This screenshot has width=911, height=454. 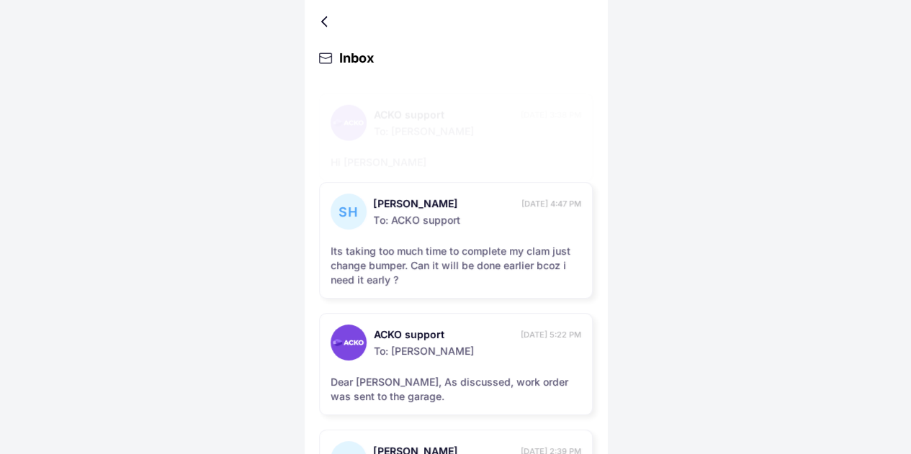 I want to click on div: Inbox, so click(x=456, y=58).